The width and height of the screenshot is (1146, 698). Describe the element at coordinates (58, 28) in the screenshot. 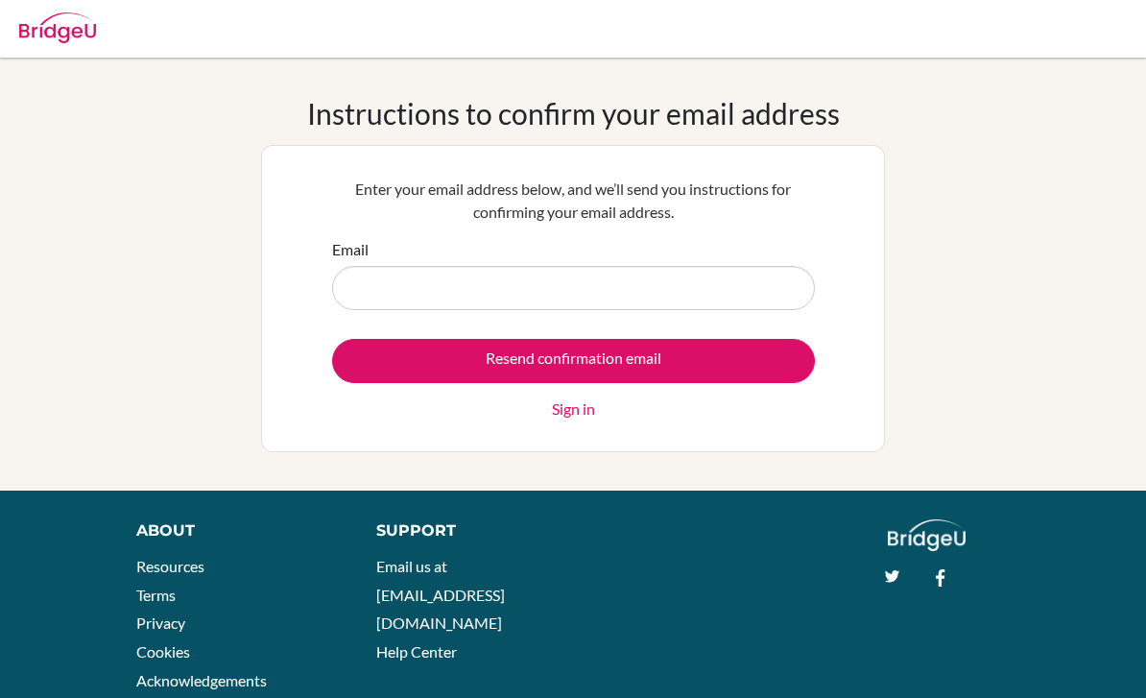

I see `img: Bridge-U` at that location.